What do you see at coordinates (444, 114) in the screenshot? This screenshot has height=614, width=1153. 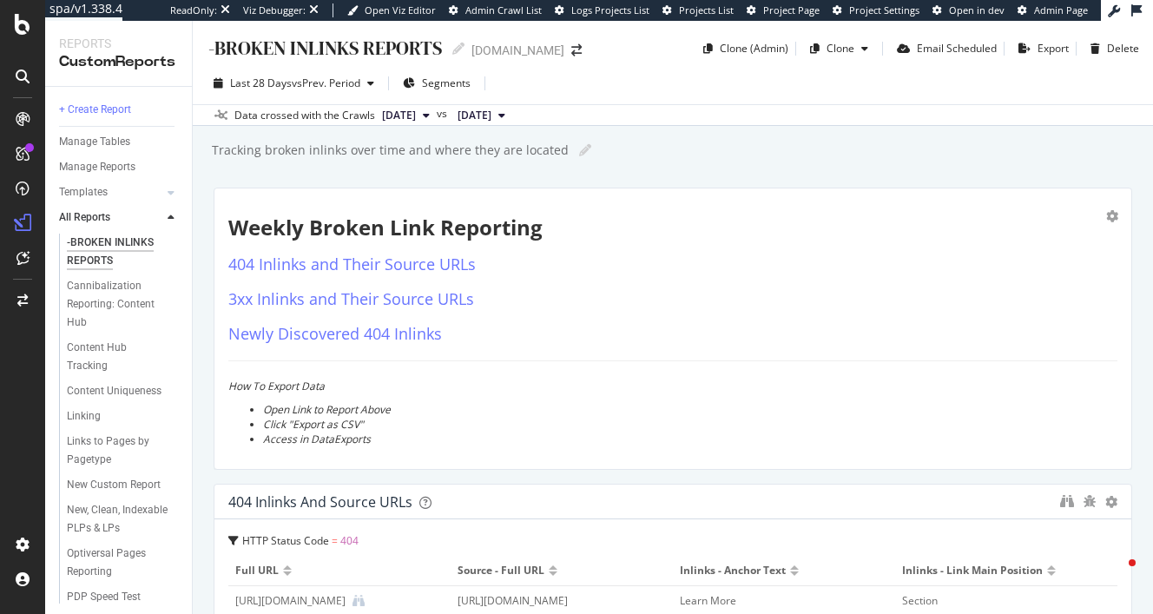 I see `span: vs` at bounding box center [444, 114].